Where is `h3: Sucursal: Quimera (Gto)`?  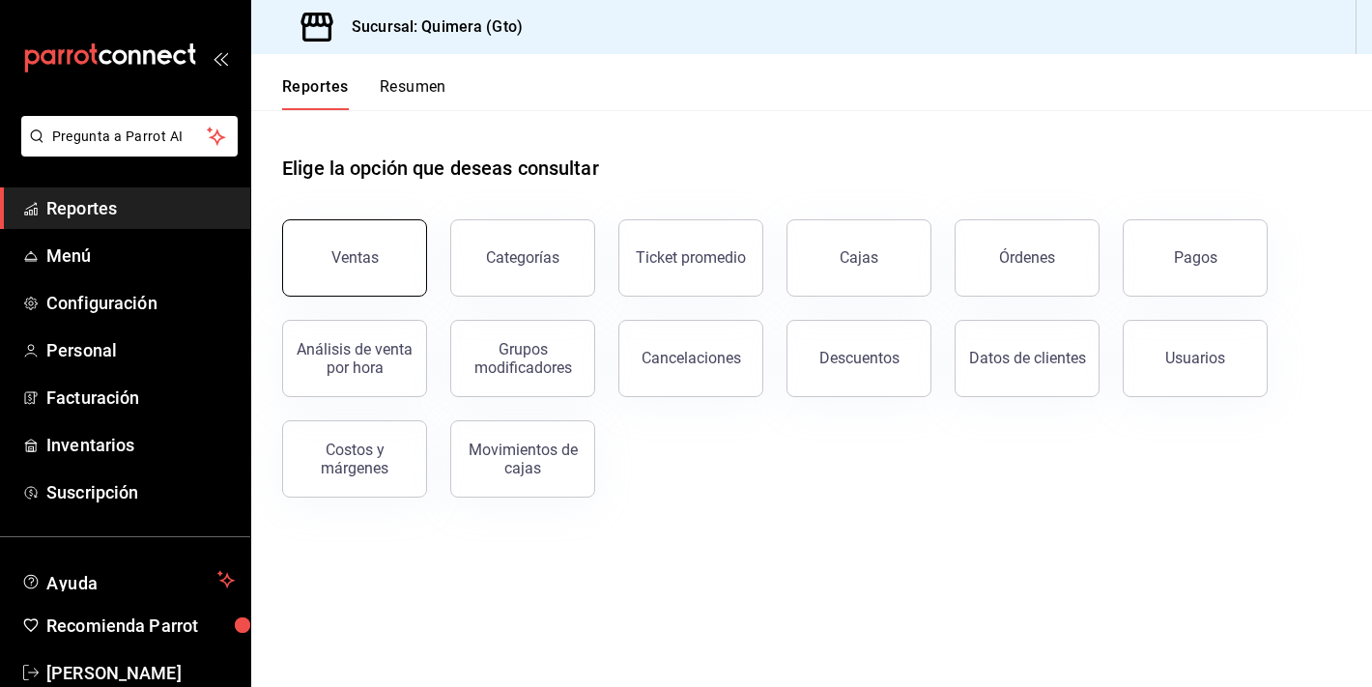
h3: Sucursal: Quimera (Gto) is located at coordinates (429, 27).